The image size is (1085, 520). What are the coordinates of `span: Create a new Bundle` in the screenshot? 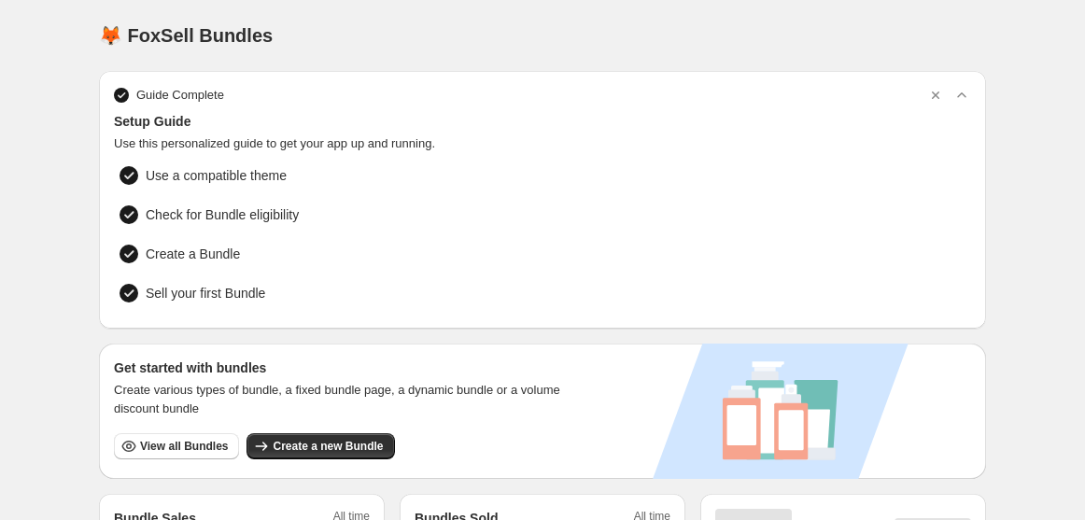 It's located at (328, 446).